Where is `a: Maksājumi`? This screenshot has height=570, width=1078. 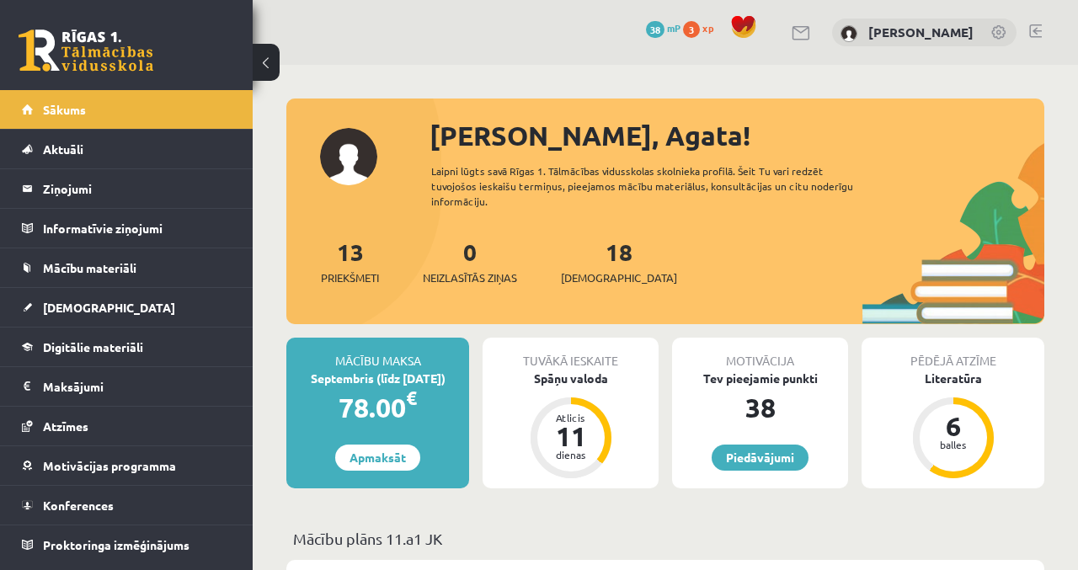 a: Maksājumi is located at coordinates (126, 386).